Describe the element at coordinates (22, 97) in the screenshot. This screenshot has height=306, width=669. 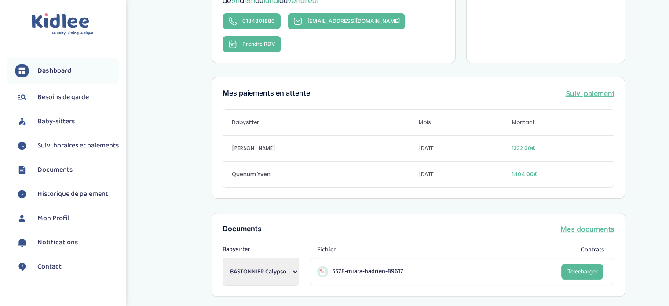
I see `img: besoin.svg` at that location.